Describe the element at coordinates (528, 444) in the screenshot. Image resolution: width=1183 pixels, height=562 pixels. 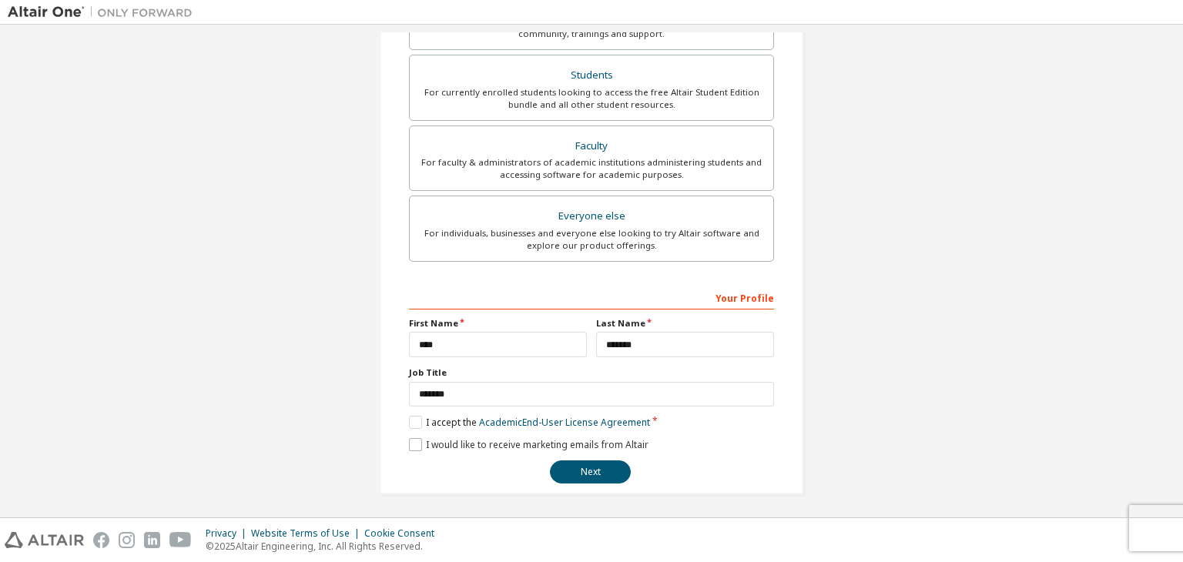
I see `label: I would like to receive marketing emails from Altair` at that location.